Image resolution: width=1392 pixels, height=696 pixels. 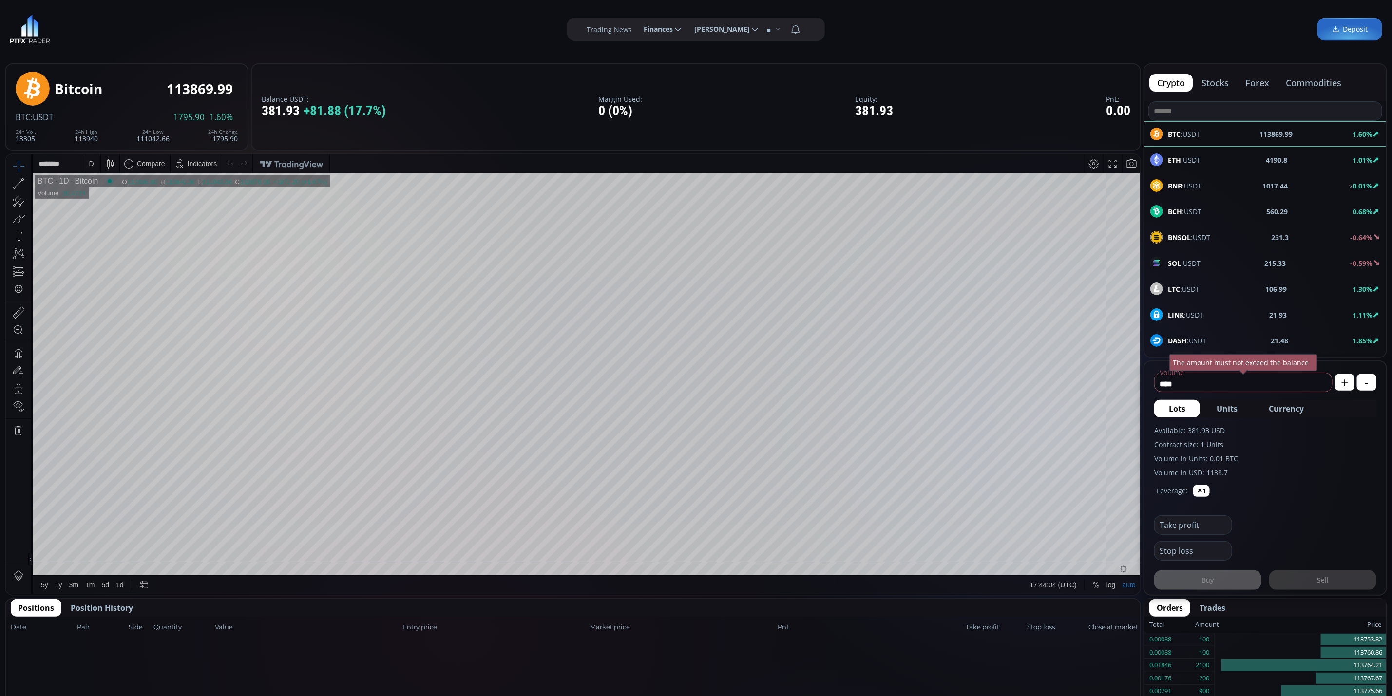 What do you see at coordinates (36, 608) in the screenshot?
I see `span: Positions` at bounding box center [36, 608].